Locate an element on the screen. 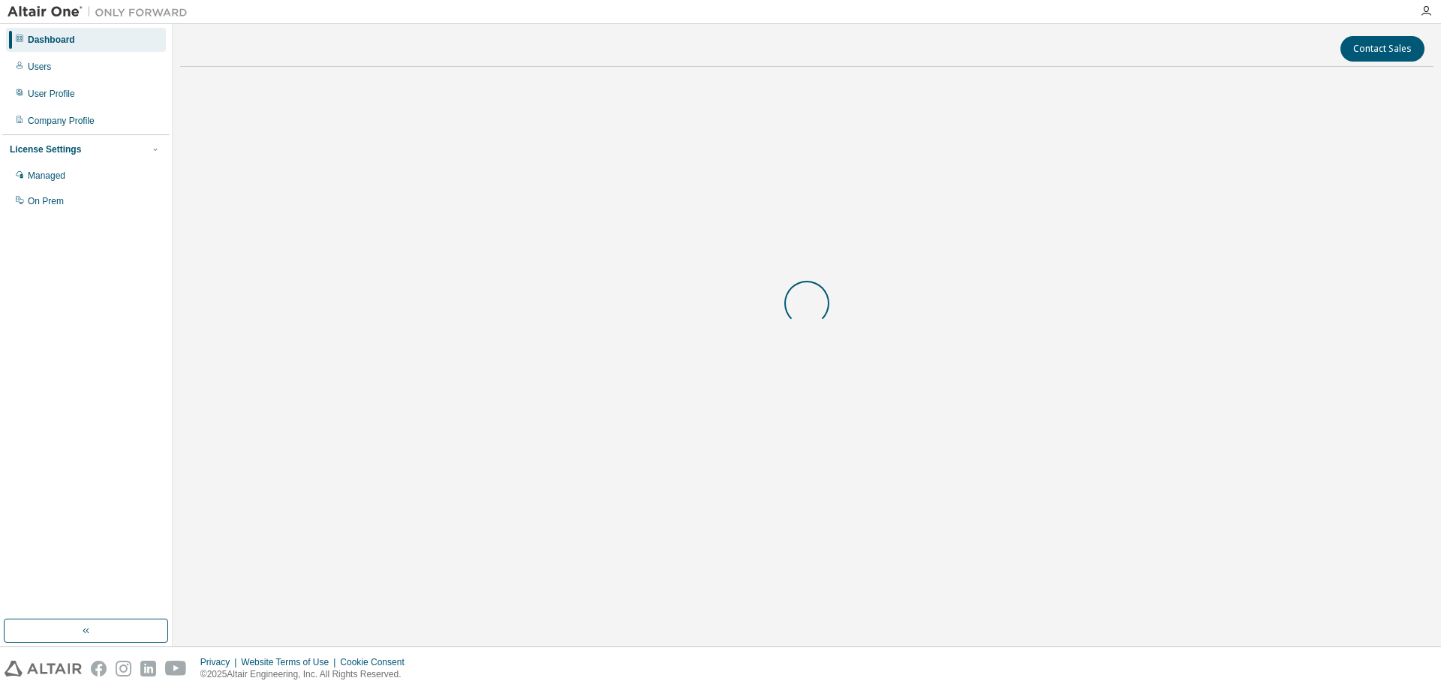  img: linkedin.svg is located at coordinates (148, 668).